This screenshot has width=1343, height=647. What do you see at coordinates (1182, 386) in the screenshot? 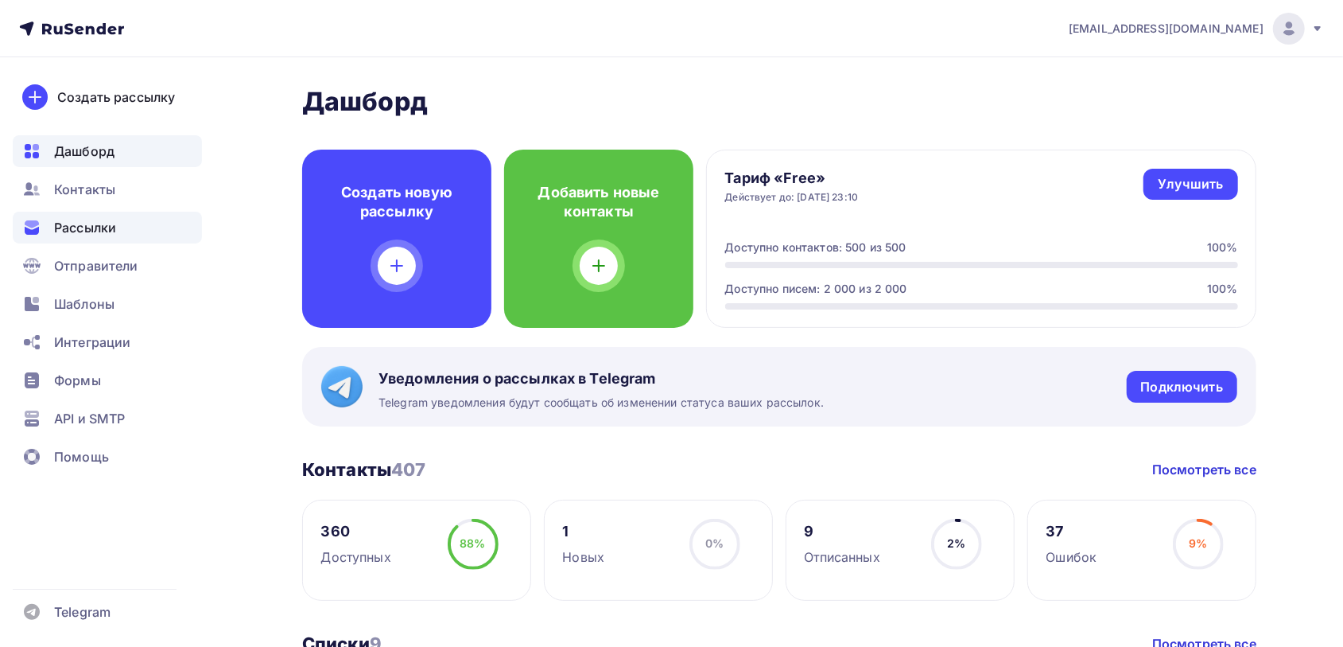
I see `div: Подключить` at bounding box center [1182, 386].